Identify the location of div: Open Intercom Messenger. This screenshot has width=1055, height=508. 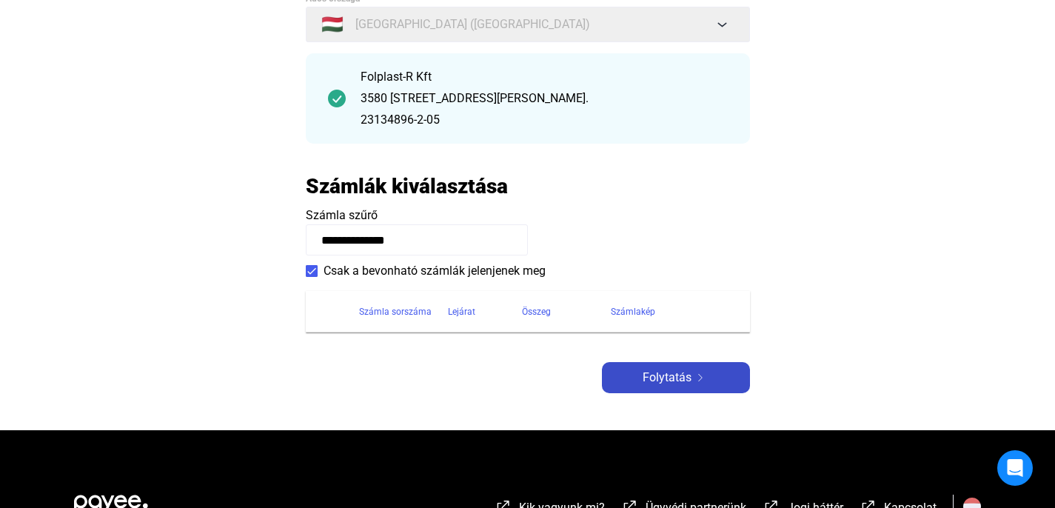
(1015, 468).